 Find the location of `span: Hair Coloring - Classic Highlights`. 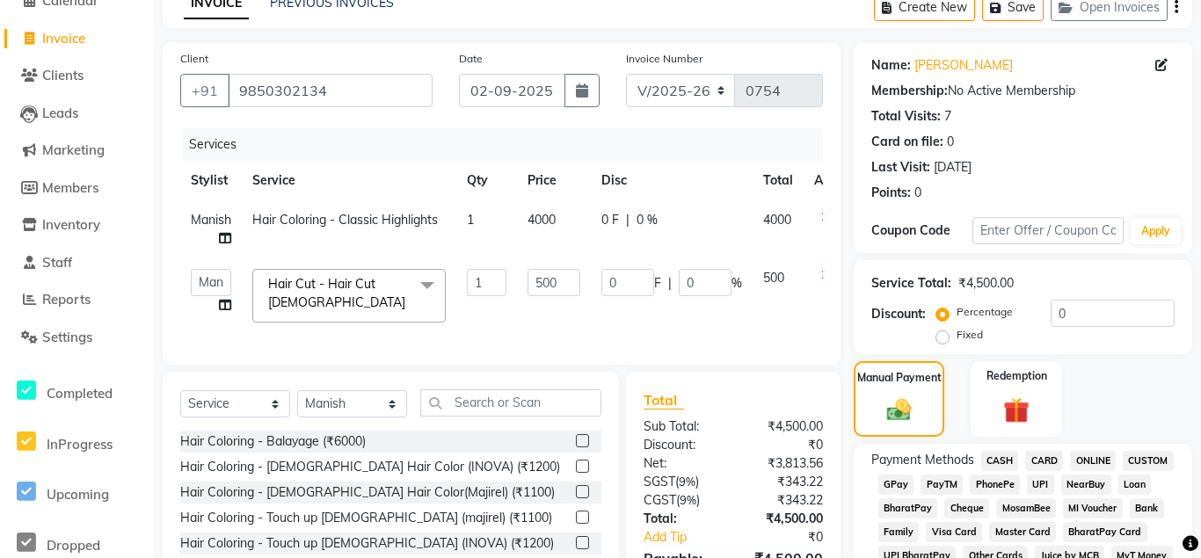

span: Hair Coloring - Classic Highlights is located at coordinates (345, 220).